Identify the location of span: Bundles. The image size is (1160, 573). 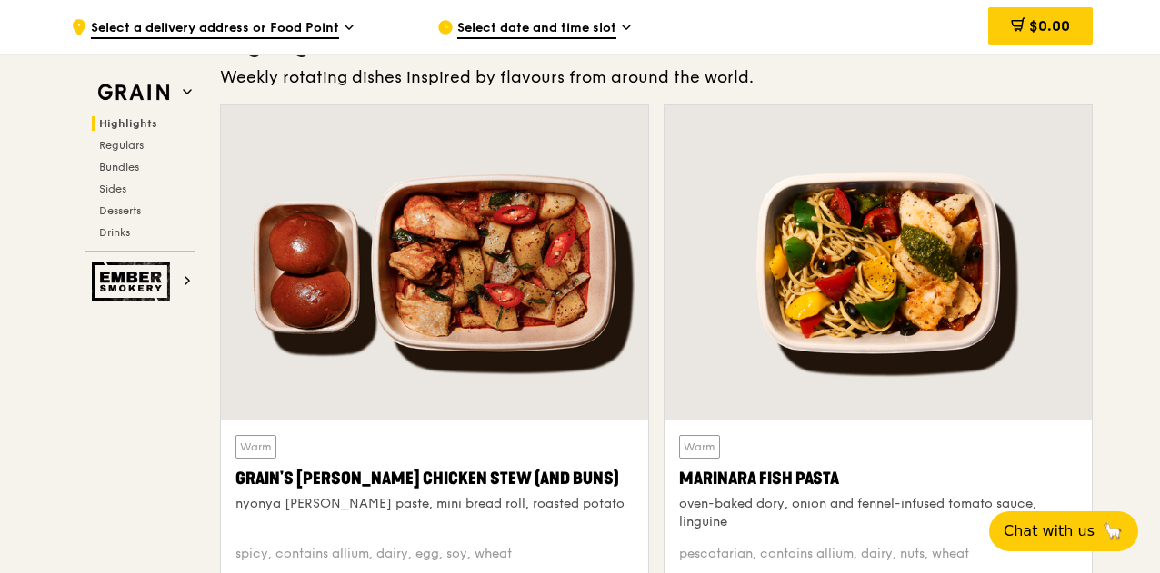
(119, 167).